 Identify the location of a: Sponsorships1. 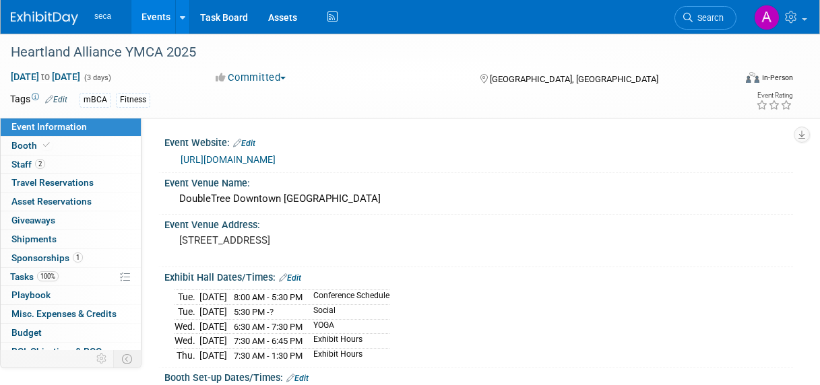
(71, 258).